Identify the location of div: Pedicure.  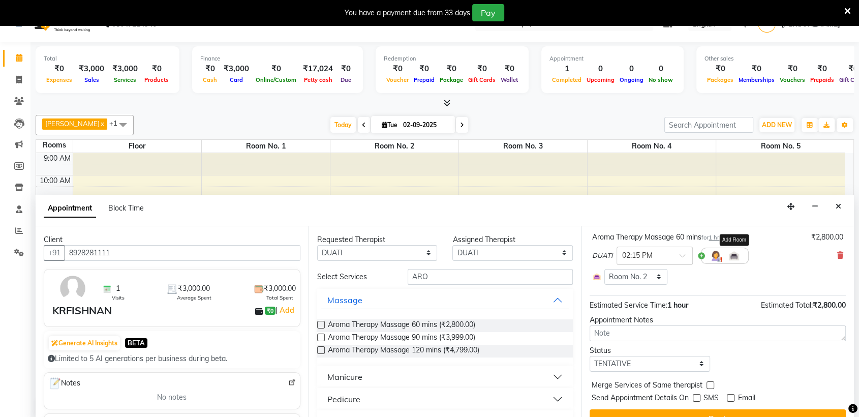
(344, 399).